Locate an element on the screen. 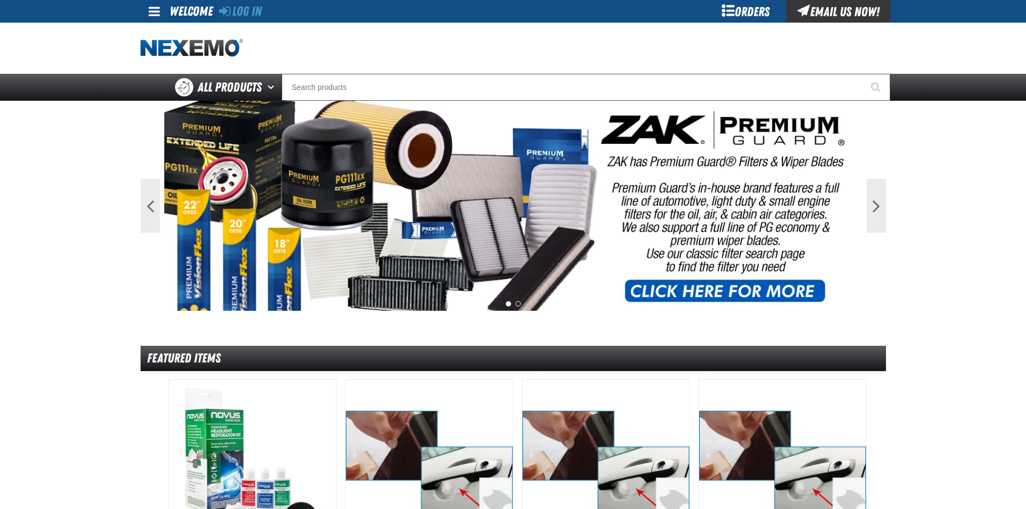 The height and width of the screenshot is (509, 1026). span: All Products is located at coordinates (229, 87).